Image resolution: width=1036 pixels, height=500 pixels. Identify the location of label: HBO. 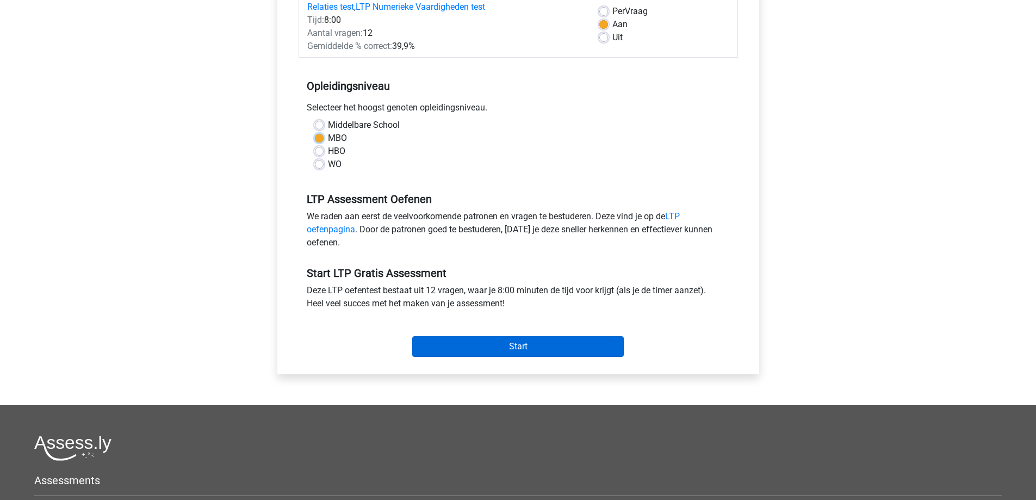
(337, 151).